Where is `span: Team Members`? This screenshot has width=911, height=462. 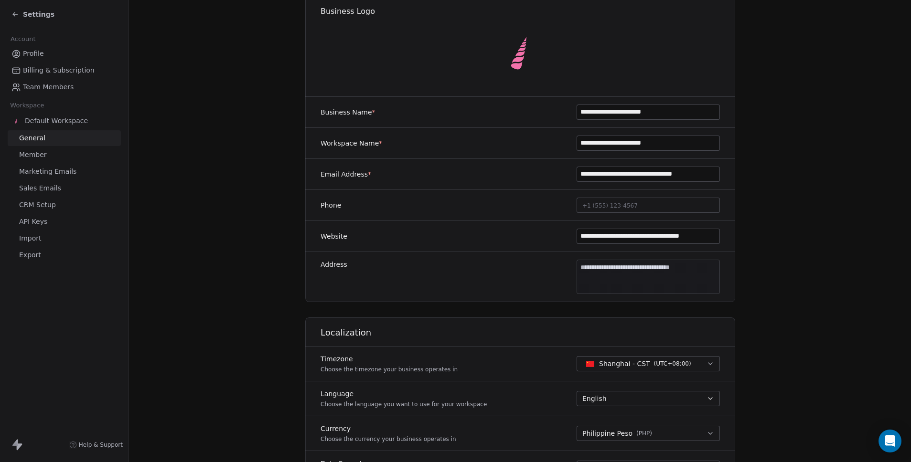
span: Team Members is located at coordinates (48, 87).